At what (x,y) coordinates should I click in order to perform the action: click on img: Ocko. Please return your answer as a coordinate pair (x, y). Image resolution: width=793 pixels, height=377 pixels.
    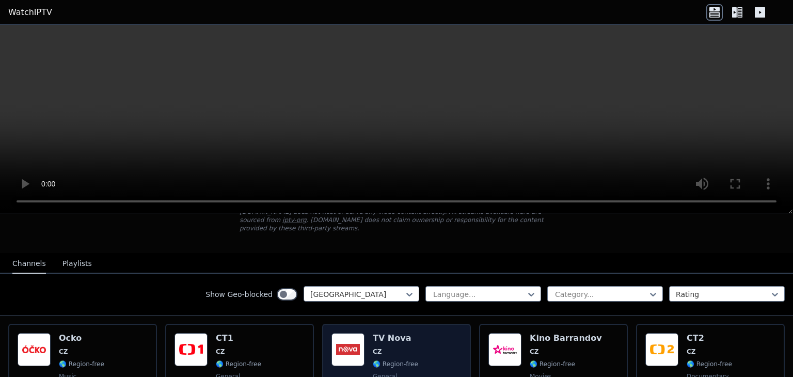
    Looking at the image, I should click on (34, 349).